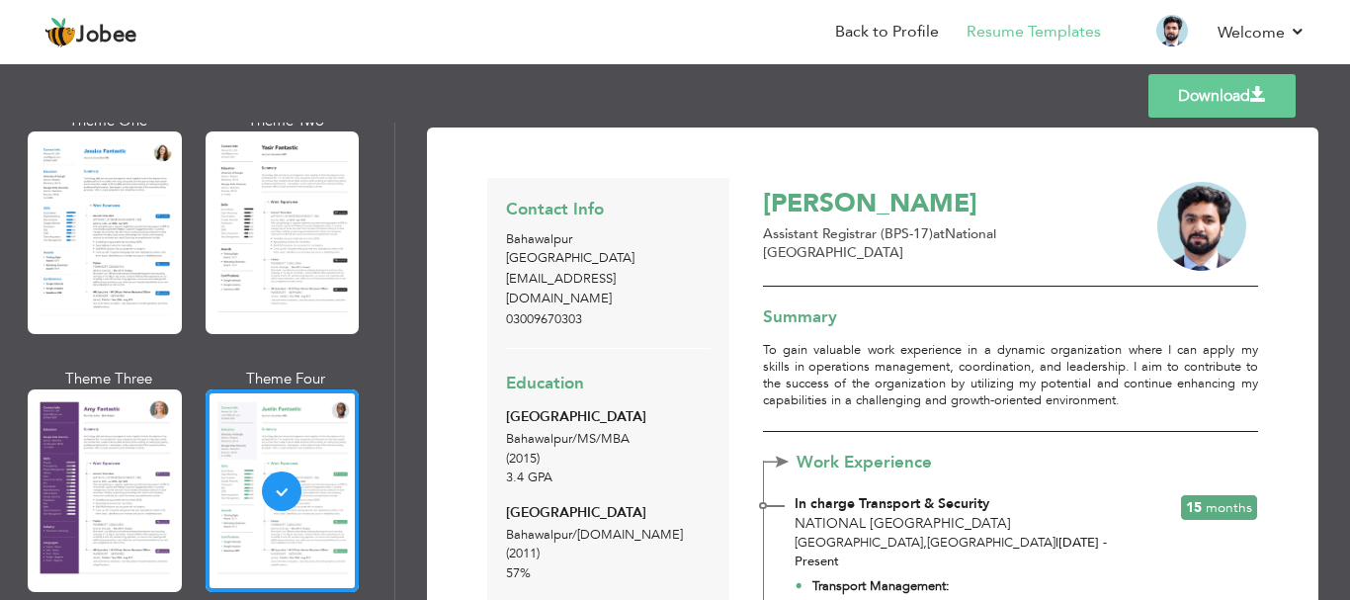 This screenshot has height=600, width=1350. Describe the element at coordinates (523, 553) in the screenshot. I see `span: (2011)` at that location.